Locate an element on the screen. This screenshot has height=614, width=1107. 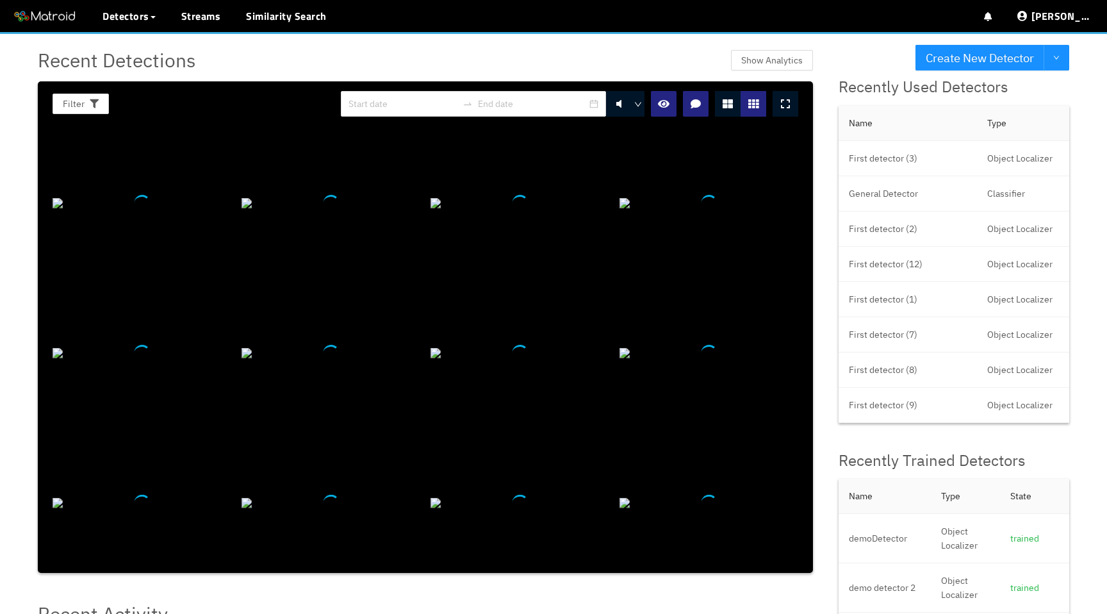
button: Show Analytics is located at coordinates (772, 60).